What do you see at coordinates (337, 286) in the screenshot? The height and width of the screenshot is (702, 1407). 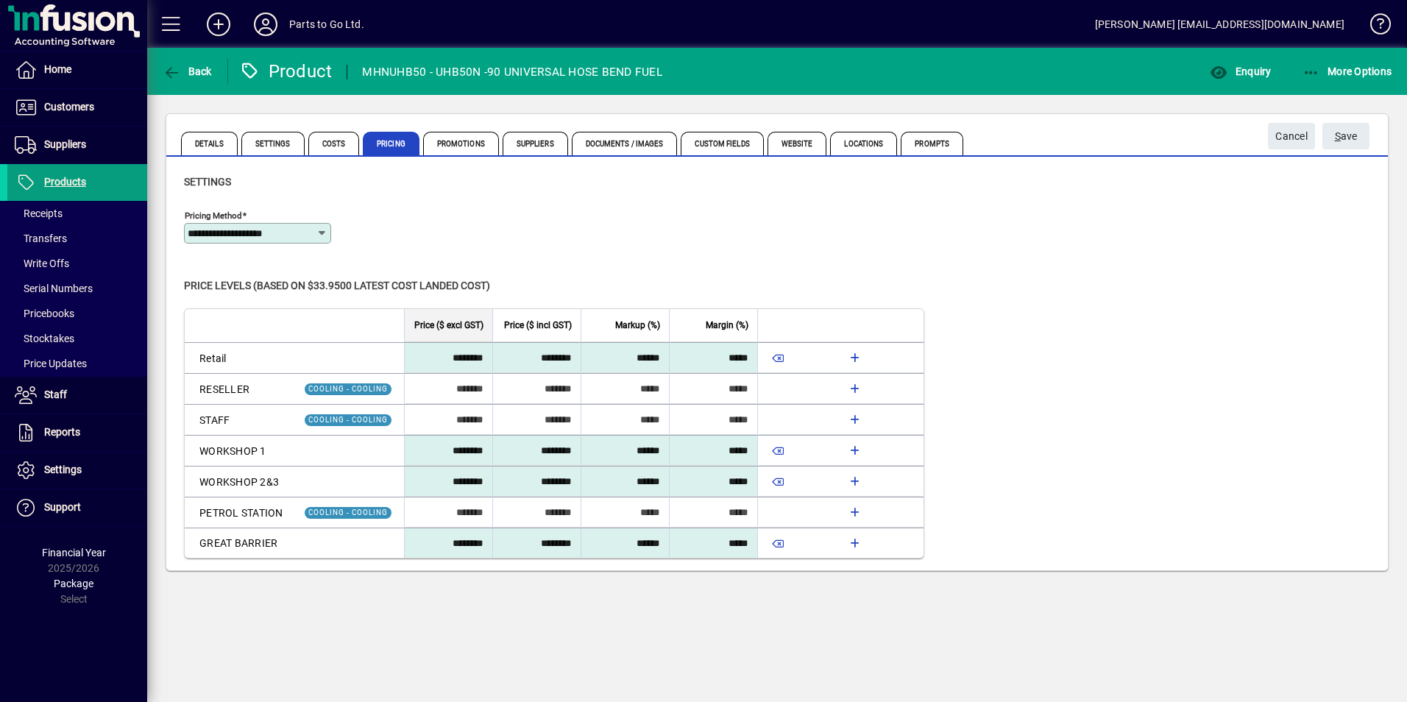 I see `span: Price levels (based on $33.9500 Latest cost landed cost)` at bounding box center [337, 286].